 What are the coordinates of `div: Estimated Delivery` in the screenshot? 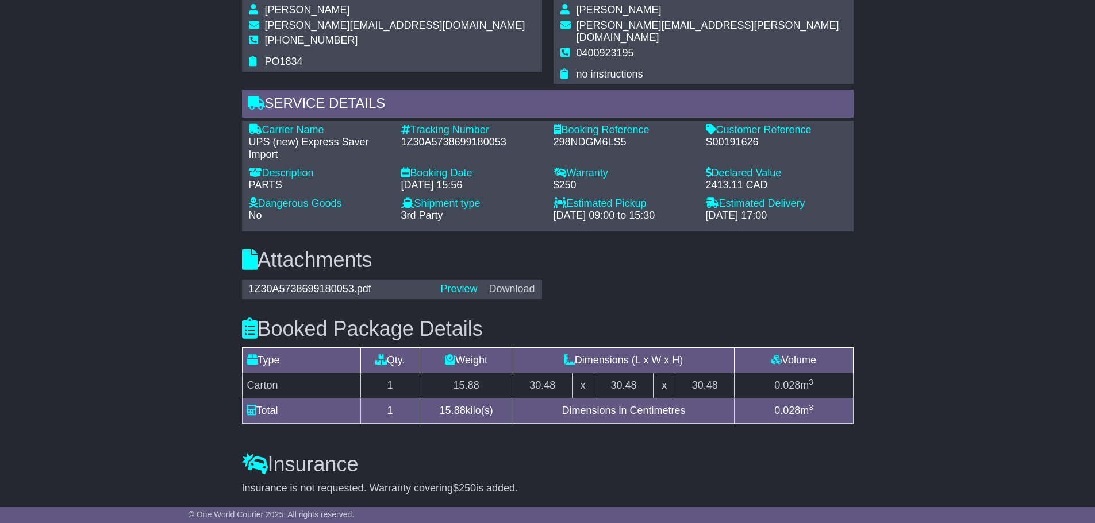 It's located at (776, 204).